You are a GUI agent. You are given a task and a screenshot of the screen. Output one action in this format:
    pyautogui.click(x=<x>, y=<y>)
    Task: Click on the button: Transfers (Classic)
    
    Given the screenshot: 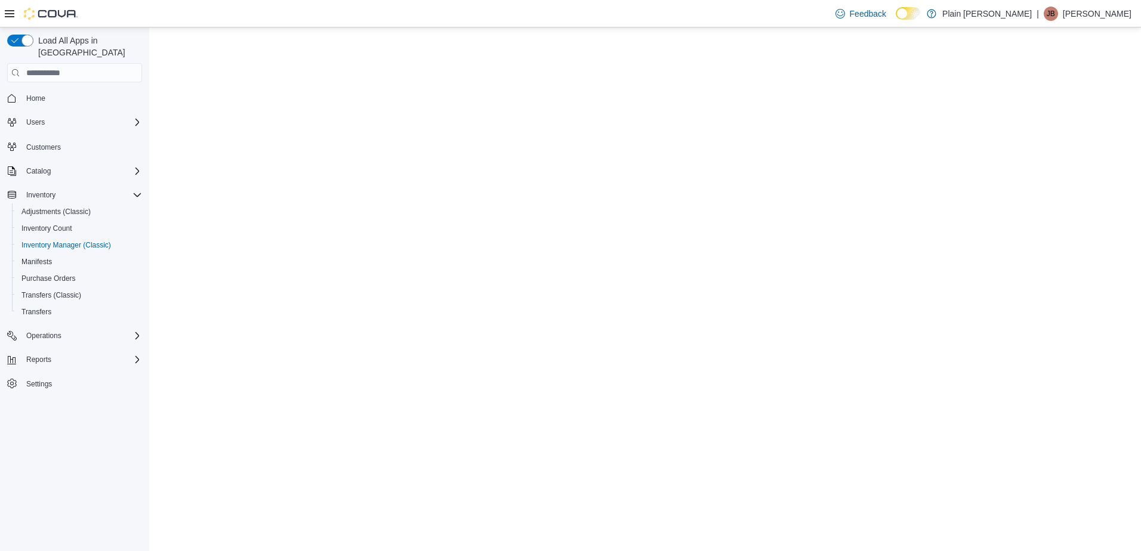 What is the action you would take?
    pyautogui.click(x=79, y=295)
    